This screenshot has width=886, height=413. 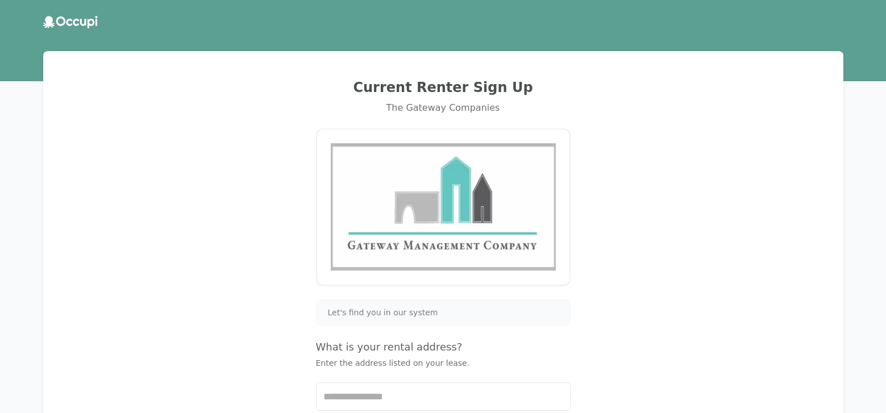 What do you see at coordinates (443, 108) in the screenshot?
I see `div: The Gateway Companies` at bounding box center [443, 108].